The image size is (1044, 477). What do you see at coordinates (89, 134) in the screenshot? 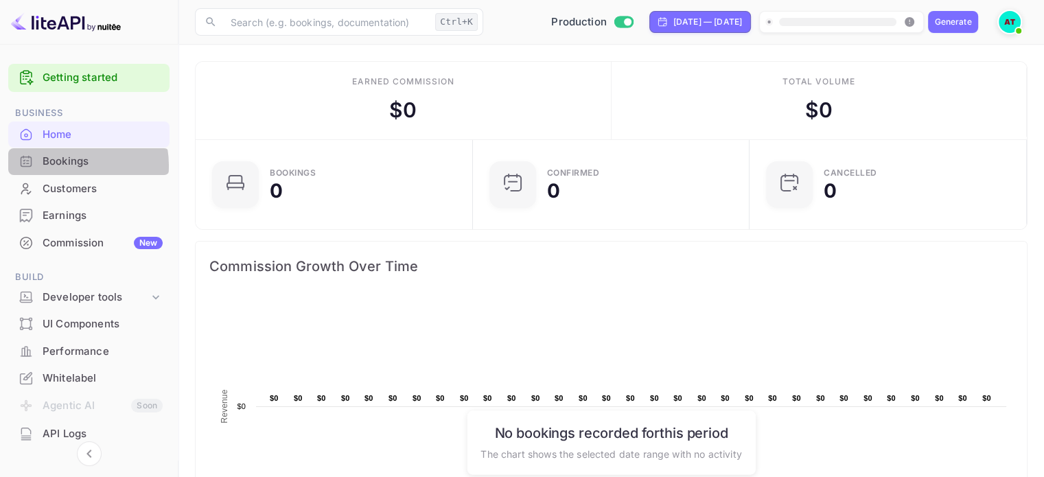
I see `a: Home` at bounding box center [89, 134].